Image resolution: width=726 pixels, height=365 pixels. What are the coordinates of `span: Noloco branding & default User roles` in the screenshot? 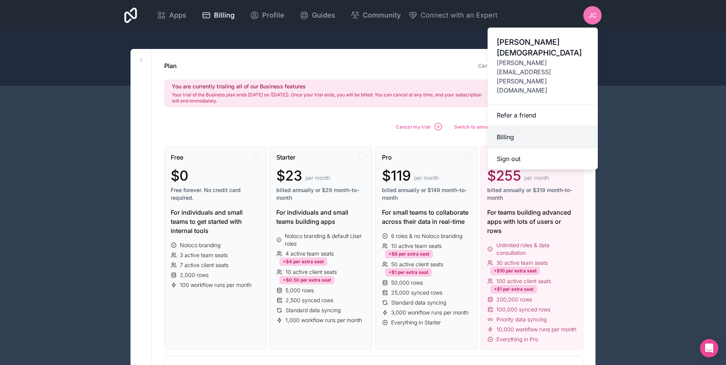 It's located at (325, 240).